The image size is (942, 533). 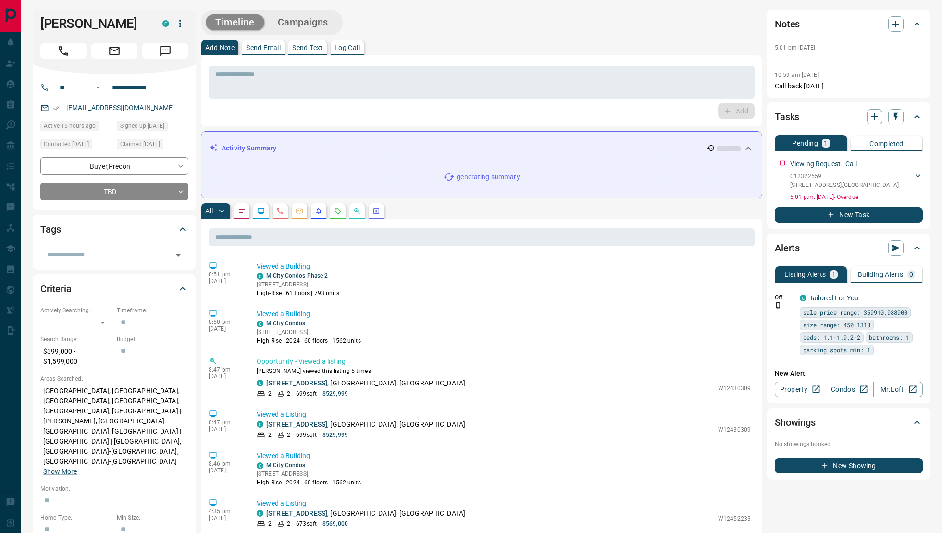 What do you see at coordinates (225, 274) in the screenshot?
I see `p: 8:51 pm` at bounding box center [225, 274].